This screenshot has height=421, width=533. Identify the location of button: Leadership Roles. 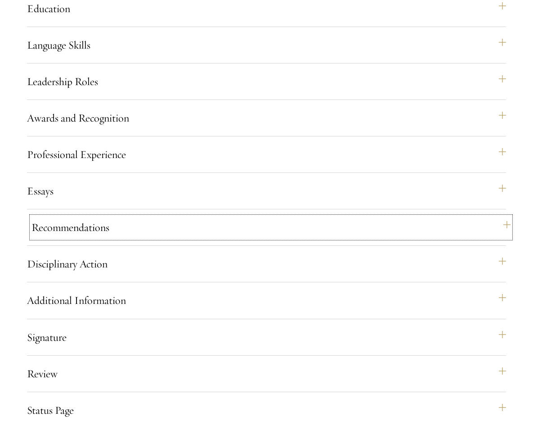
(266, 81).